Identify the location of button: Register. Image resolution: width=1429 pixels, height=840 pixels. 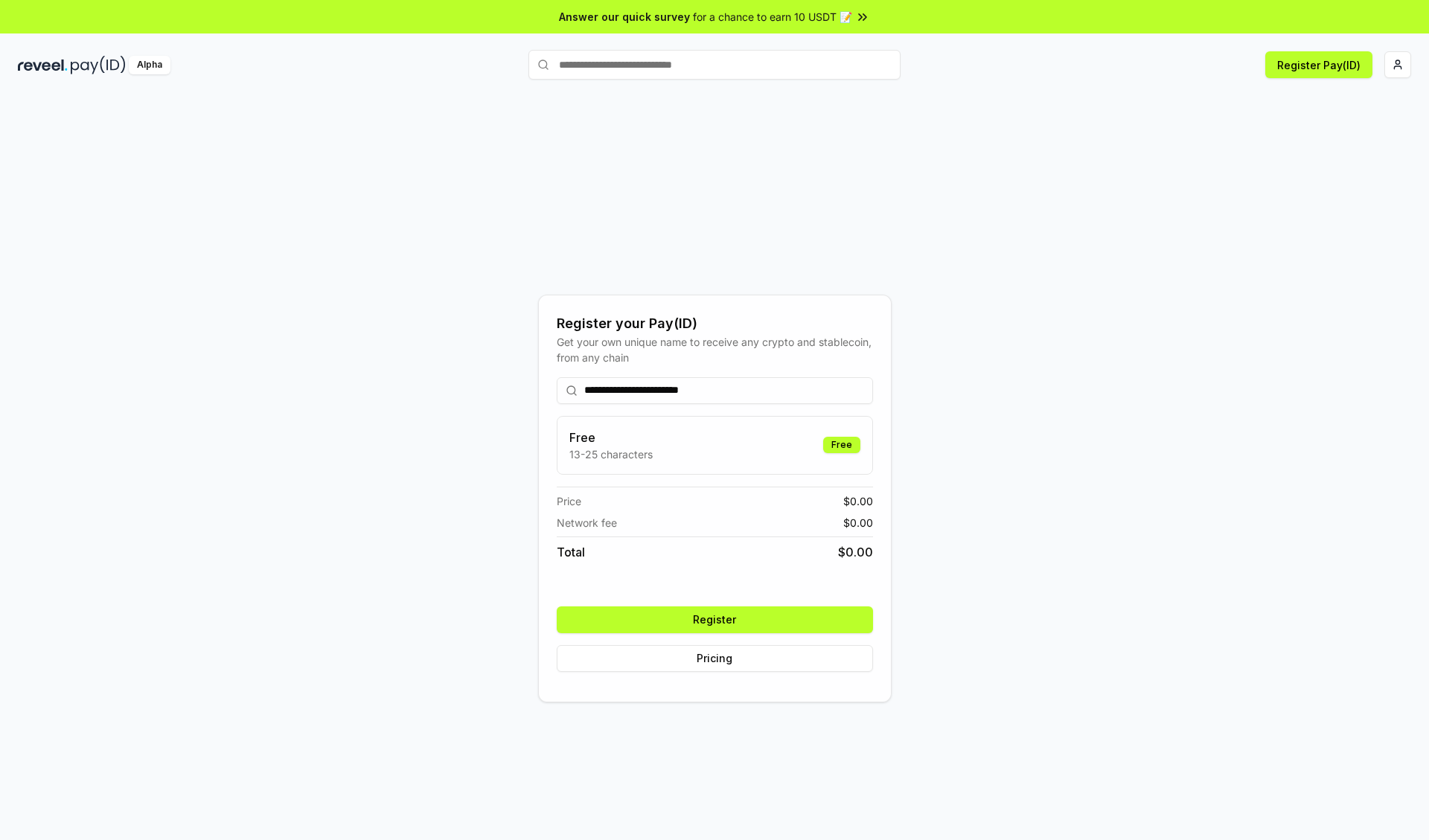
(715, 619).